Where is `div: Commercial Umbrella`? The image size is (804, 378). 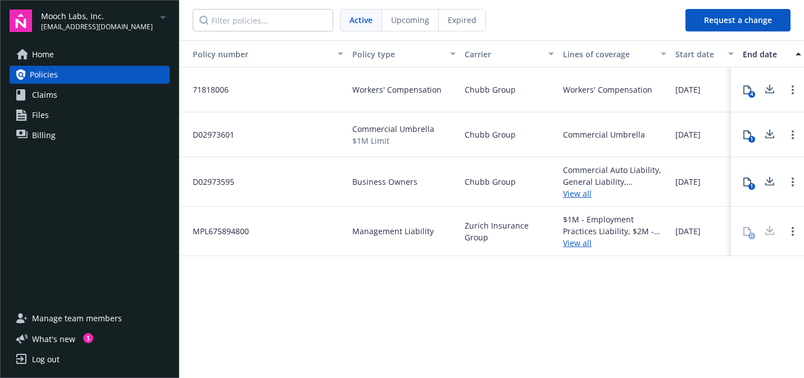 div: Commercial Umbrella is located at coordinates (604, 134).